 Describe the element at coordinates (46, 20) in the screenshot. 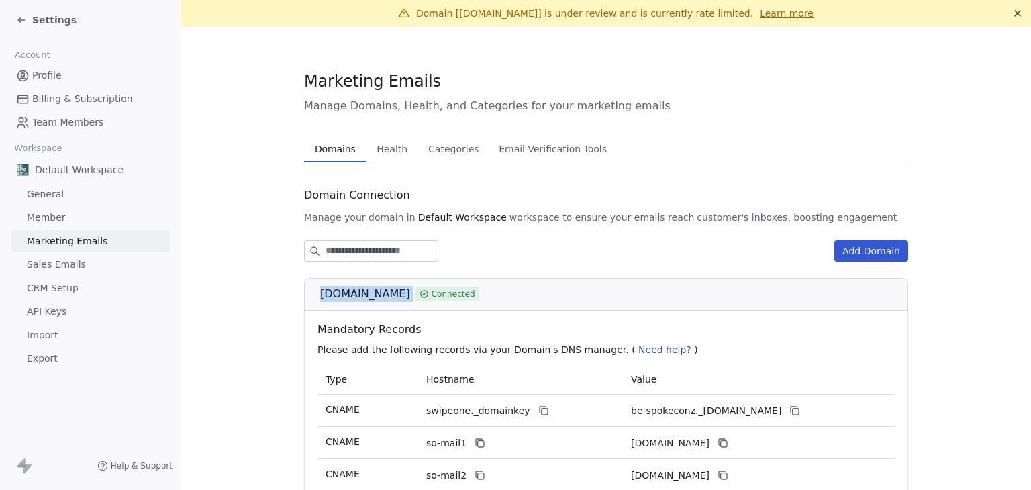

I see `a: Settings` at that location.